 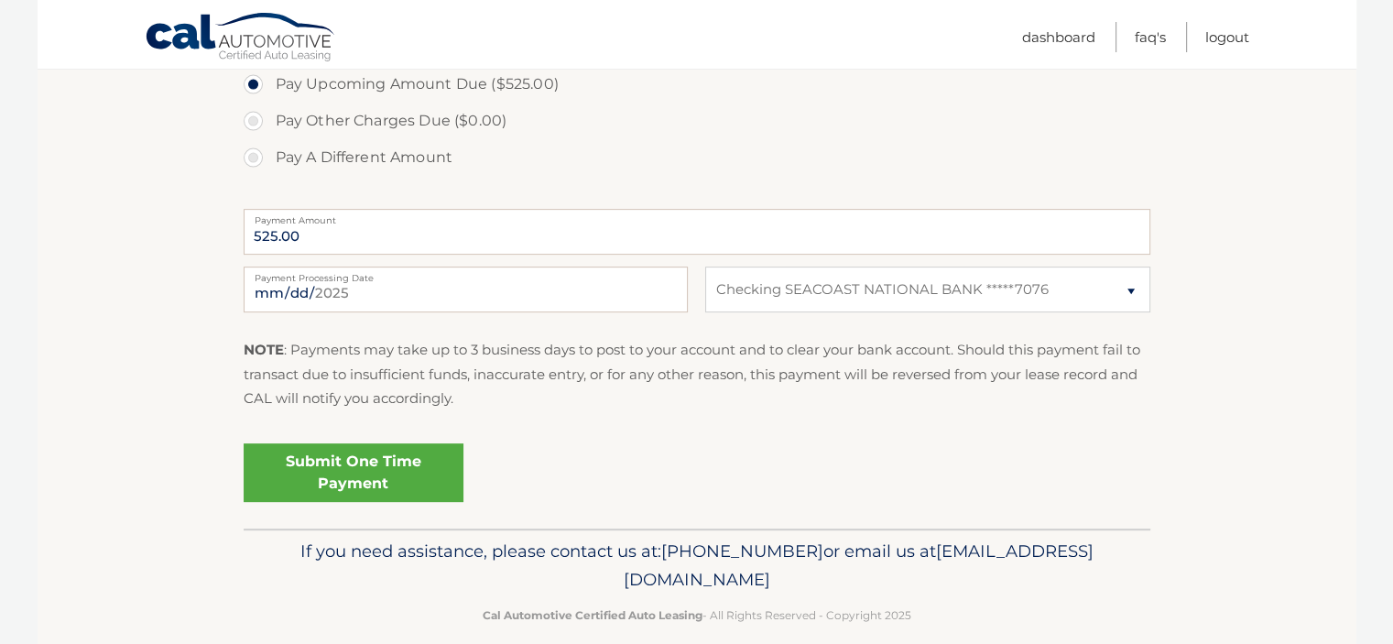 I want to click on input: Payment Date, so click(x=465, y=289).